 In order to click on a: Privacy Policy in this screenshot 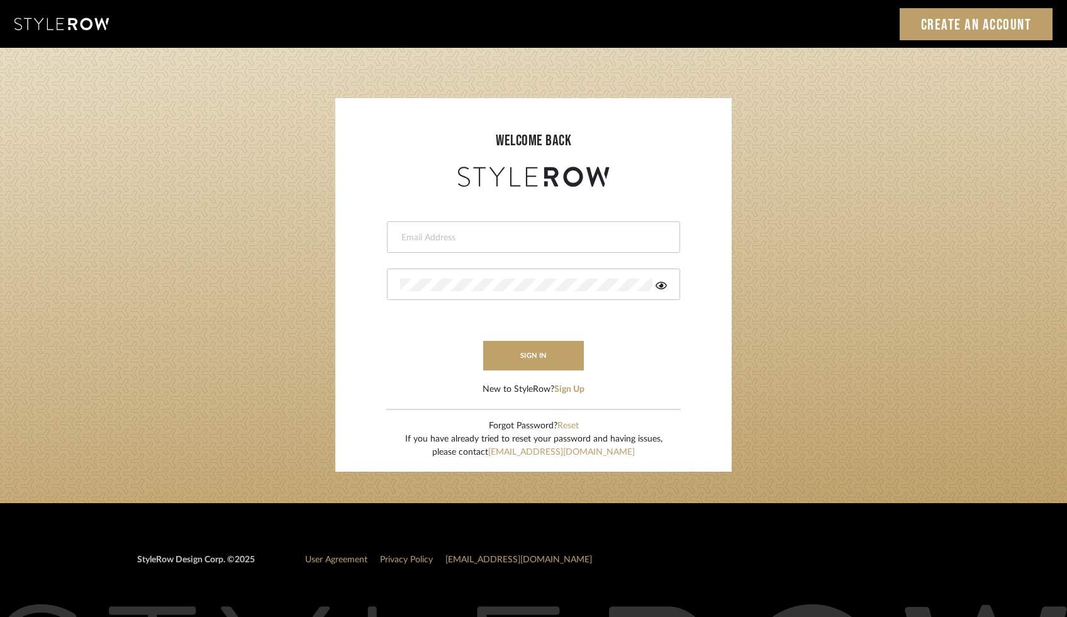, I will do `click(406, 560)`.